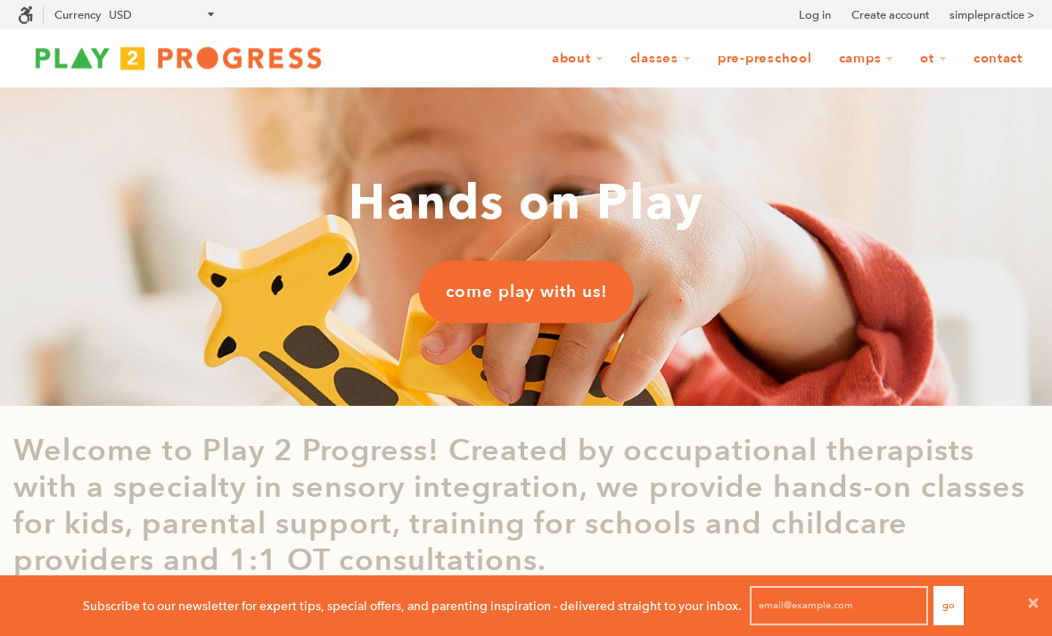 Image resolution: width=1052 pixels, height=636 pixels. Describe the element at coordinates (578, 59) in the screenshot. I see `a: About` at that location.